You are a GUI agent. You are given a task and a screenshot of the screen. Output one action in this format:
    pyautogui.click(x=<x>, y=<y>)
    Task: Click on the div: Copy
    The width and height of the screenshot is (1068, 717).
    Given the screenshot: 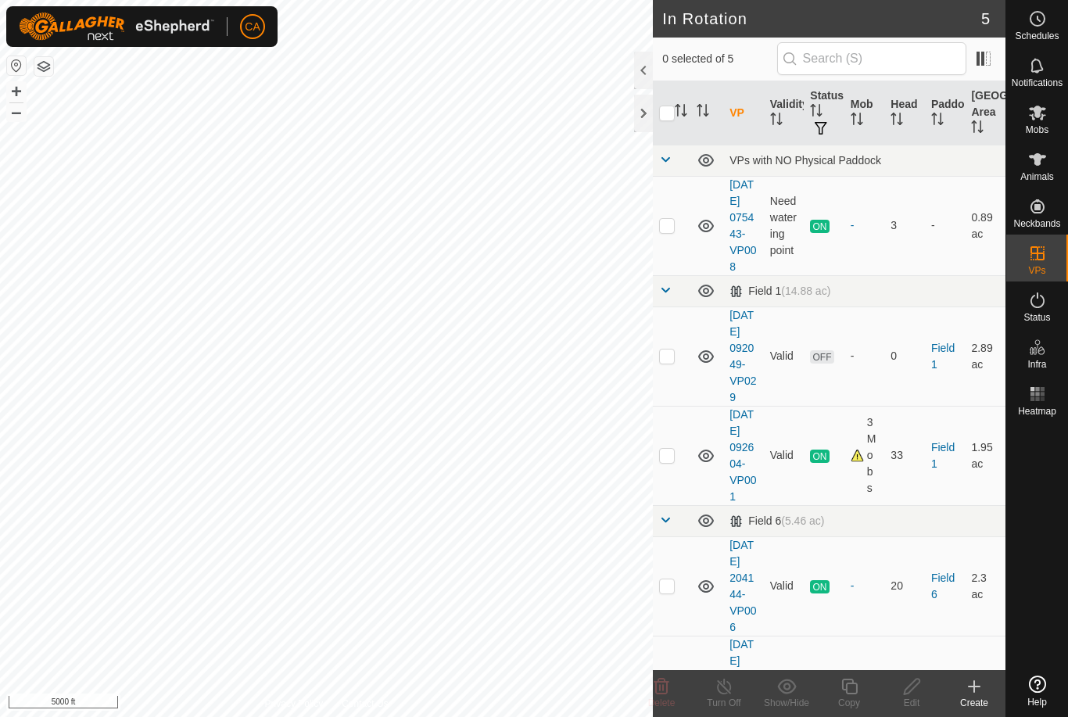 What is the action you would take?
    pyautogui.click(x=849, y=703)
    